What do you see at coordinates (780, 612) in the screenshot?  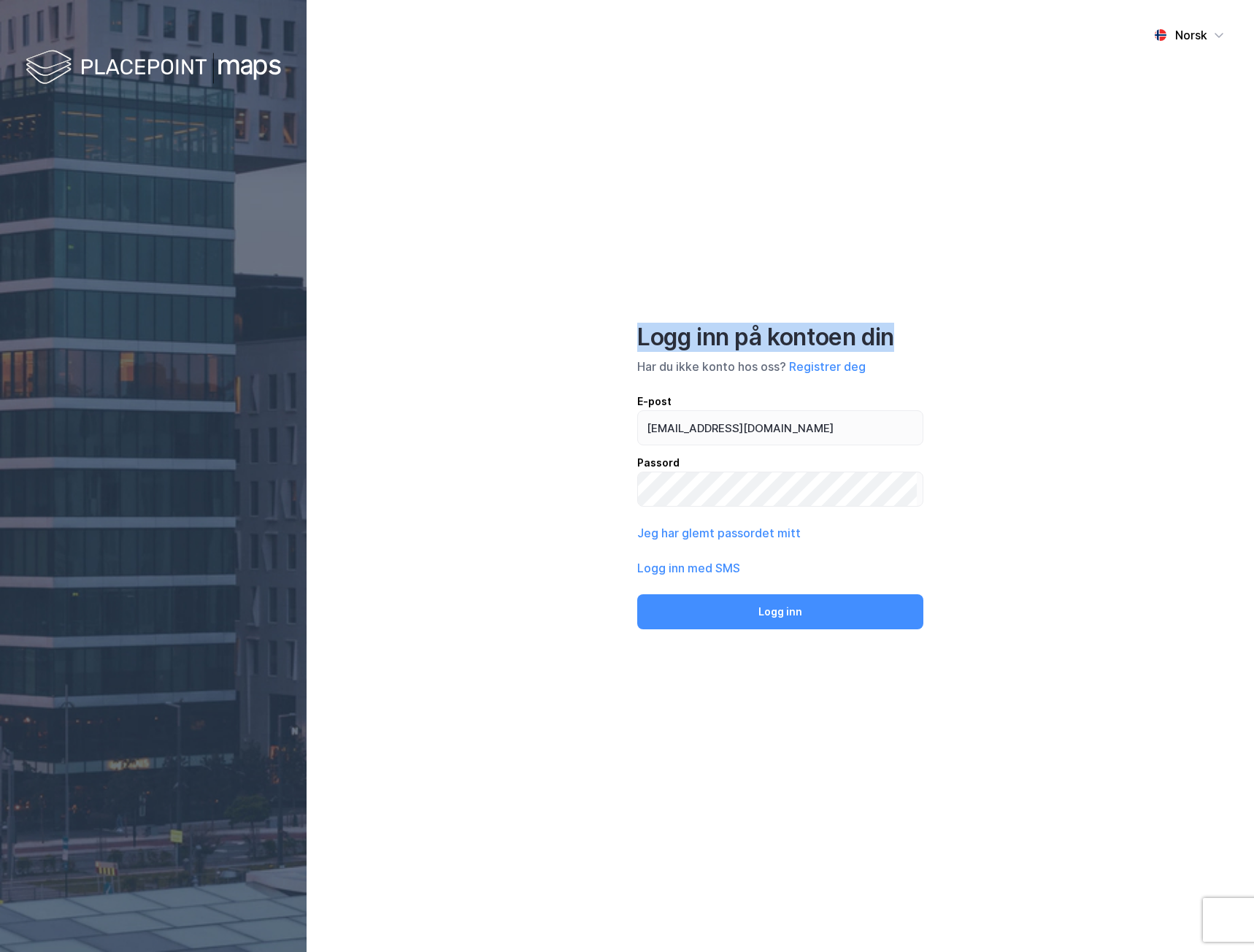 I see `button: Logg inn` at bounding box center [780, 612].